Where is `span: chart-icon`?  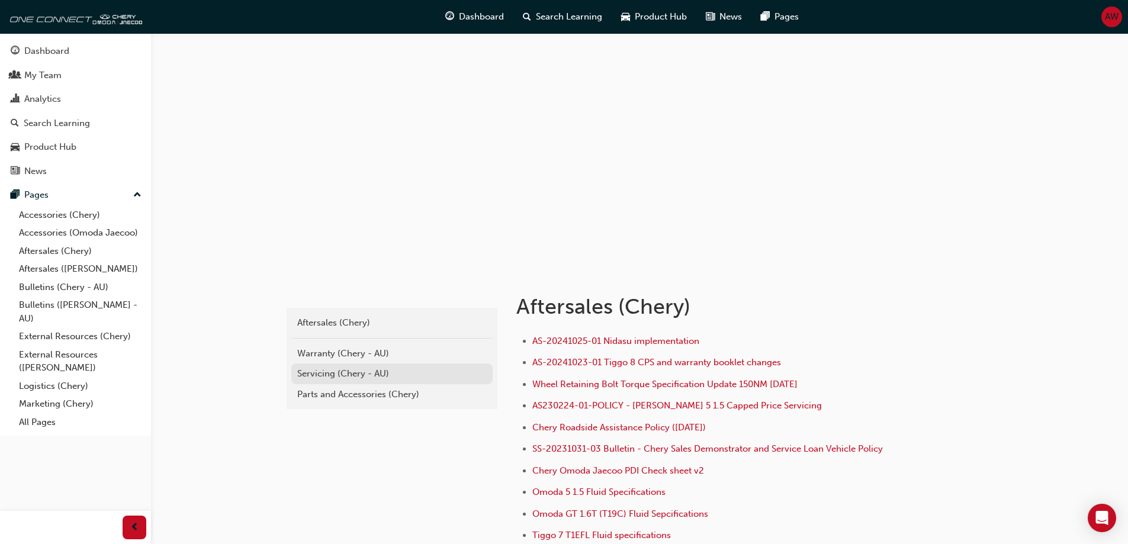 span: chart-icon is located at coordinates (15, 99).